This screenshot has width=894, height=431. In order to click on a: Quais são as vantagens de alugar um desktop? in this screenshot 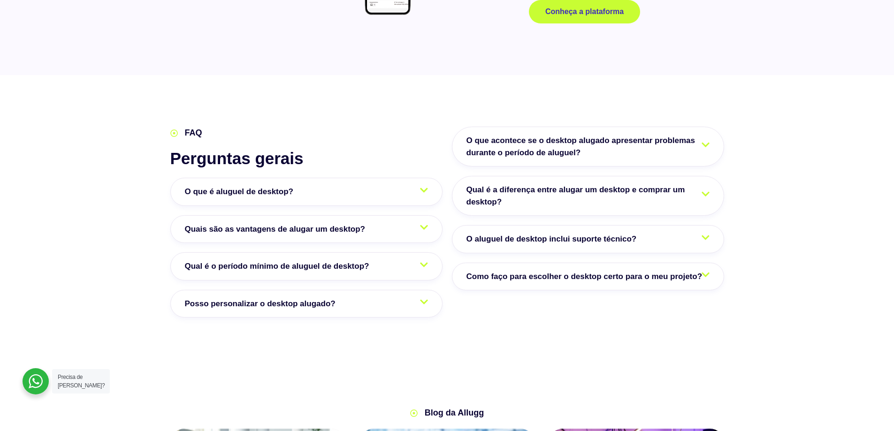, I will do `click(306, 229)`.